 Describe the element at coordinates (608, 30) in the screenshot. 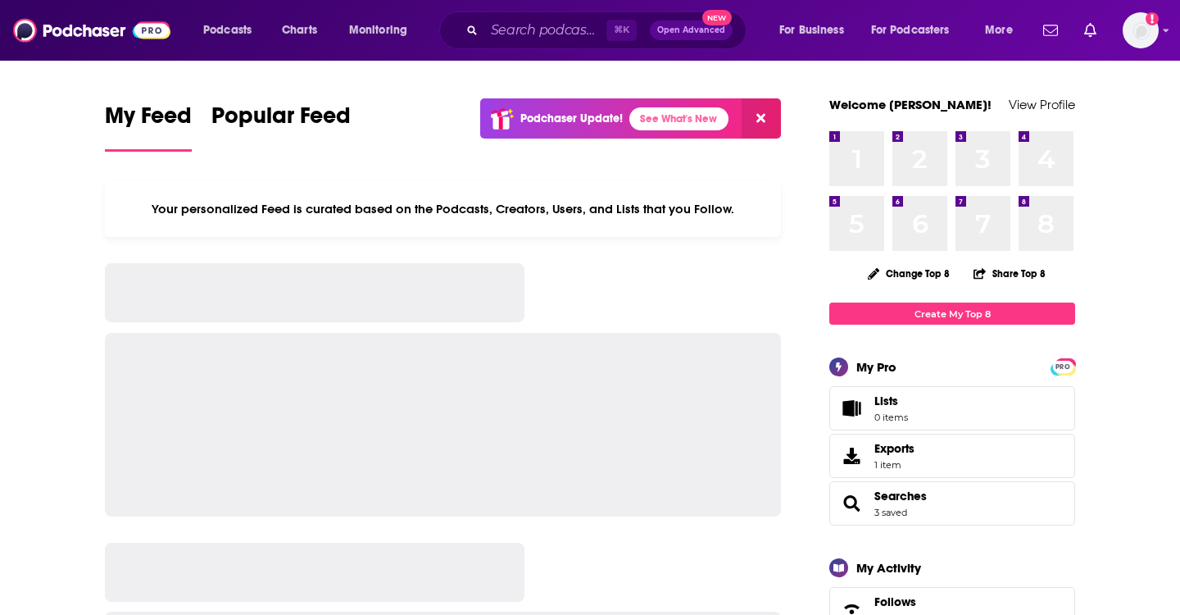

I see `div: Search podcasts, credits, & more...` at that location.